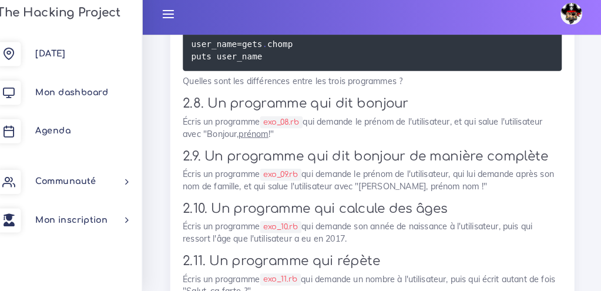 This screenshot has width=601, height=291. What do you see at coordinates (287, 229) in the screenshot?
I see `code: exo_10.rb` at bounding box center [287, 229].